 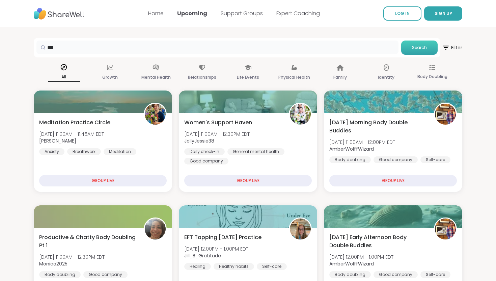 I want to click on img: Jill_B_Gratitude, so click(x=300, y=229).